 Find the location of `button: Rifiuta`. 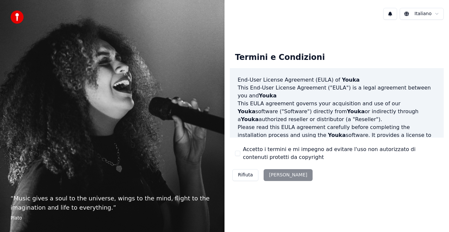

button: Rifiuta is located at coordinates (245, 175).